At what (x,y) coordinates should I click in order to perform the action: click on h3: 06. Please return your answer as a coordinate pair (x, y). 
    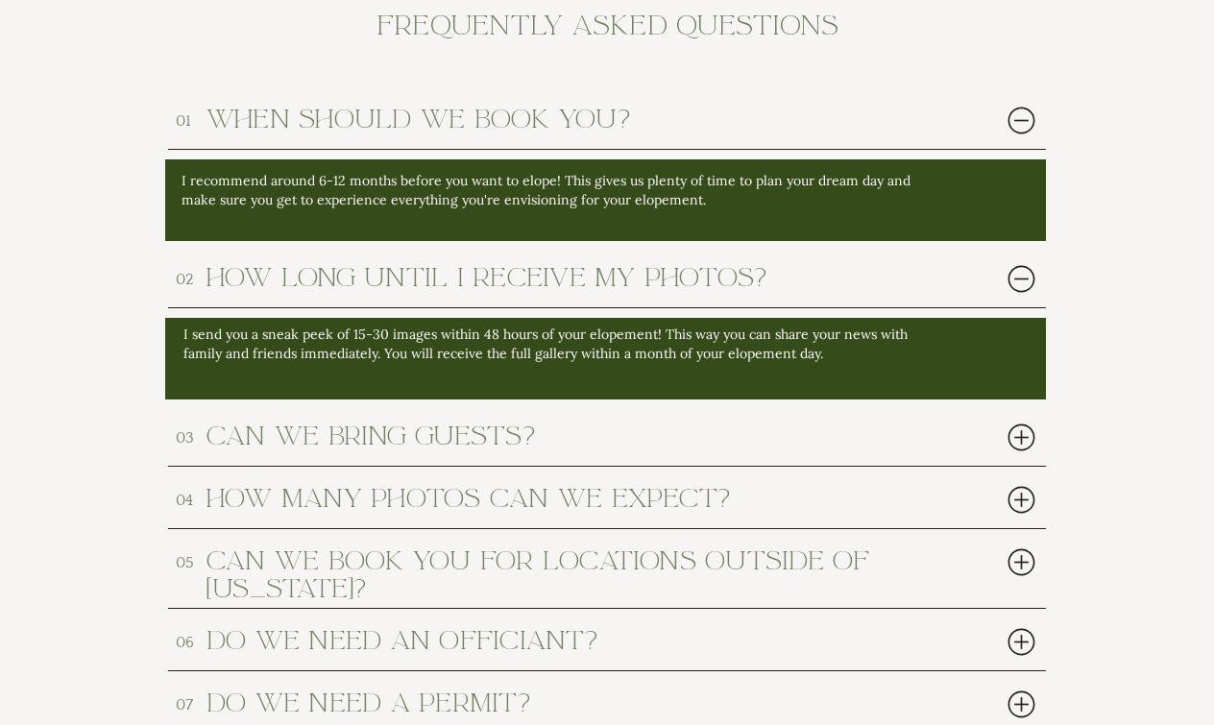
    Looking at the image, I should click on (187, 639).